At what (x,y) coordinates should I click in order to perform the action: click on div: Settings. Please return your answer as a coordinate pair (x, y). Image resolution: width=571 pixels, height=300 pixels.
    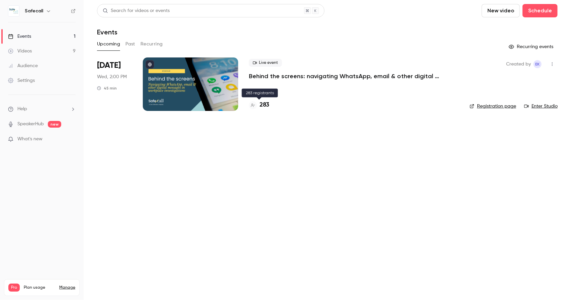
    Looking at the image, I should click on (21, 81).